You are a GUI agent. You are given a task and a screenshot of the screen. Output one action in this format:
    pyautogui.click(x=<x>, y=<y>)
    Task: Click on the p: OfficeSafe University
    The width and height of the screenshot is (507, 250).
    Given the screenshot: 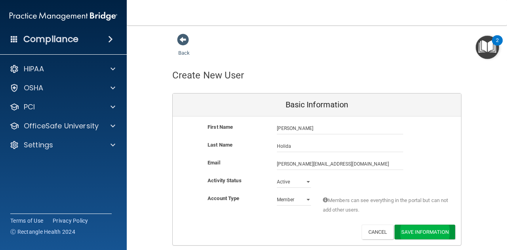 What is the action you would take?
    pyautogui.click(x=61, y=126)
    